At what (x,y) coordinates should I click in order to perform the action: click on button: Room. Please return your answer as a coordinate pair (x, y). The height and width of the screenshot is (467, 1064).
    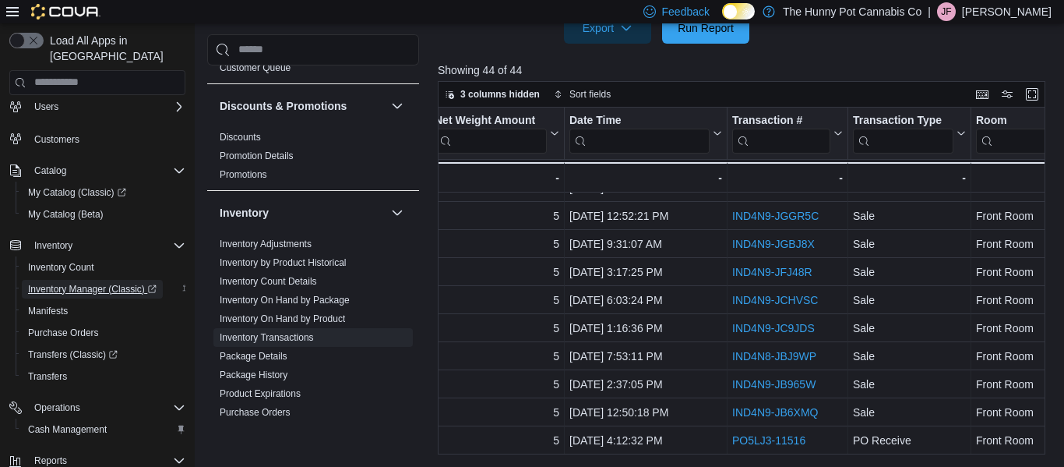
    Looking at the image, I should click on (1018, 133).